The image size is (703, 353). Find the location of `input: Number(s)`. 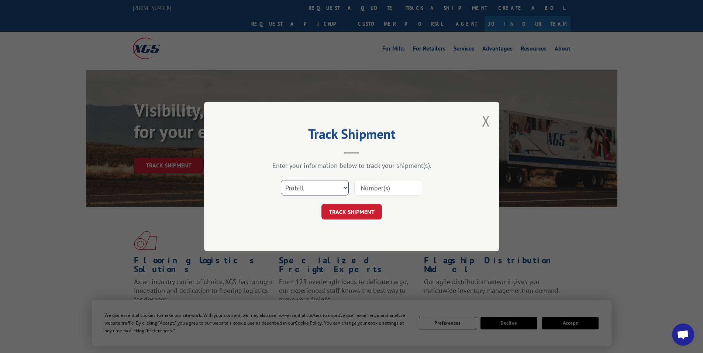

input: Number(s) is located at coordinates (388, 188).